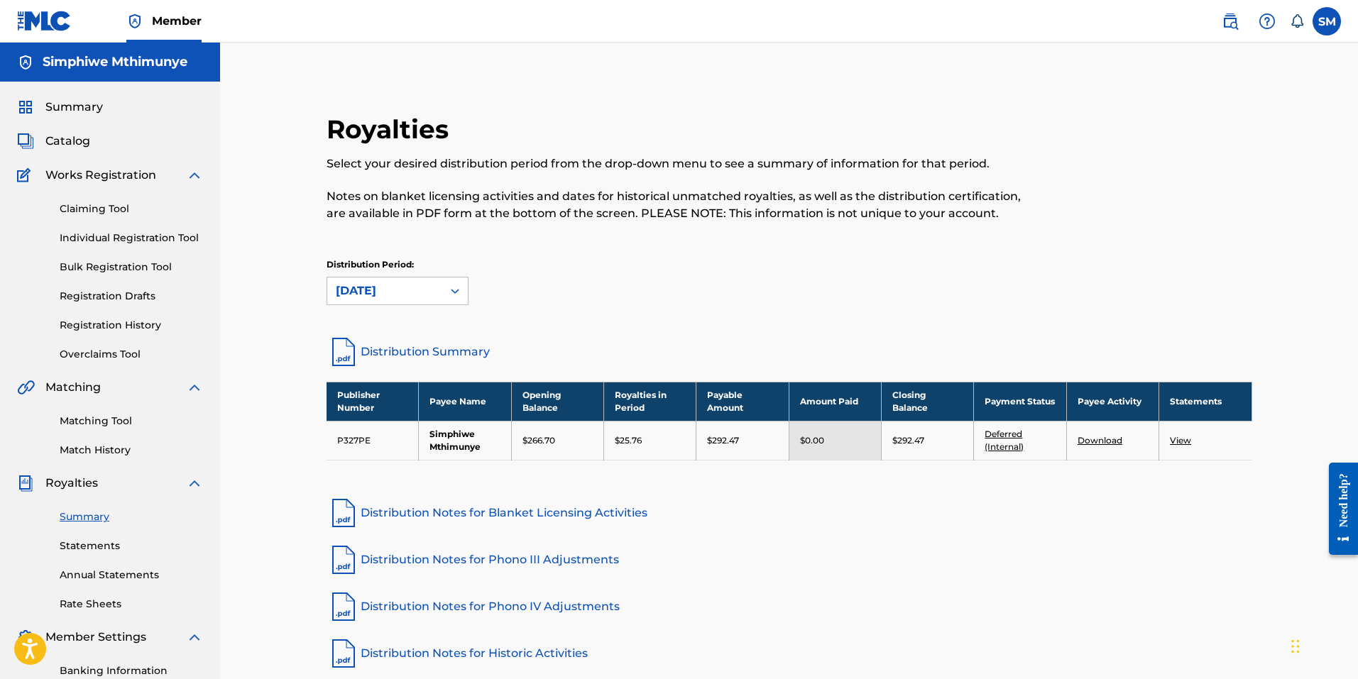  What do you see at coordinates (790, 654) in the screenshot?
I see `a: Distribution Notes for Historic Activities` at bounding box center [790, 654].